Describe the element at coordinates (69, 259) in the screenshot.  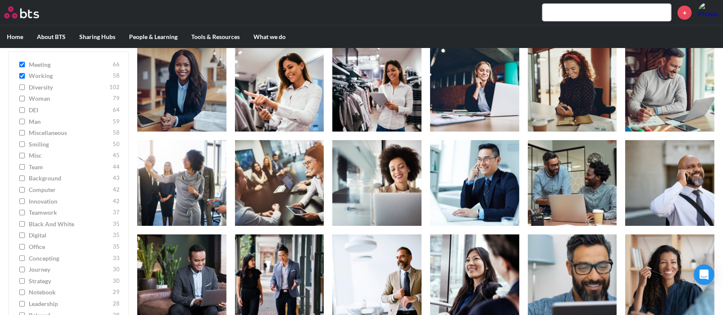
I see `span: concepting` at that location.